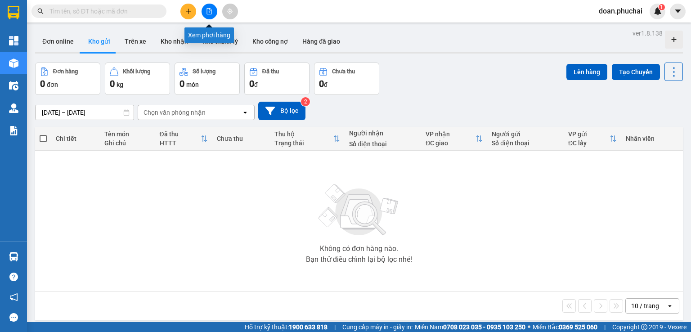 The height and width of the screenshot is (332, 691). I want to click on img: icon-new-feature, so click(658, 11).